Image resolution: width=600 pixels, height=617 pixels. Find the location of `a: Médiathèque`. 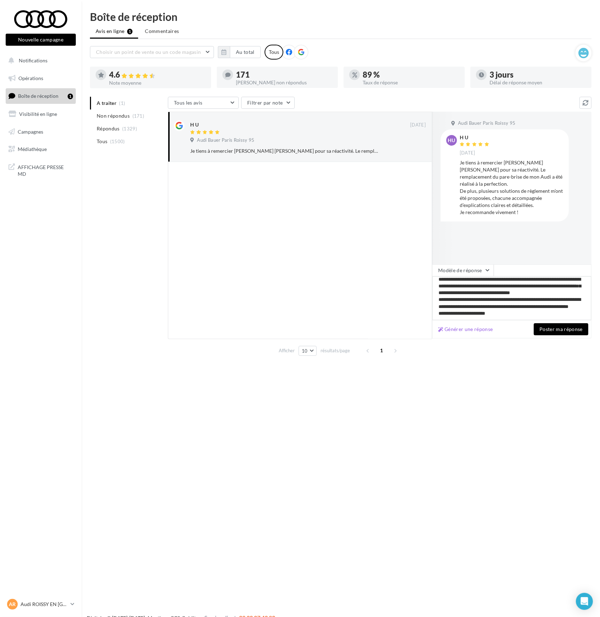

a: Médiathèque is located at coordinates (41, 149).